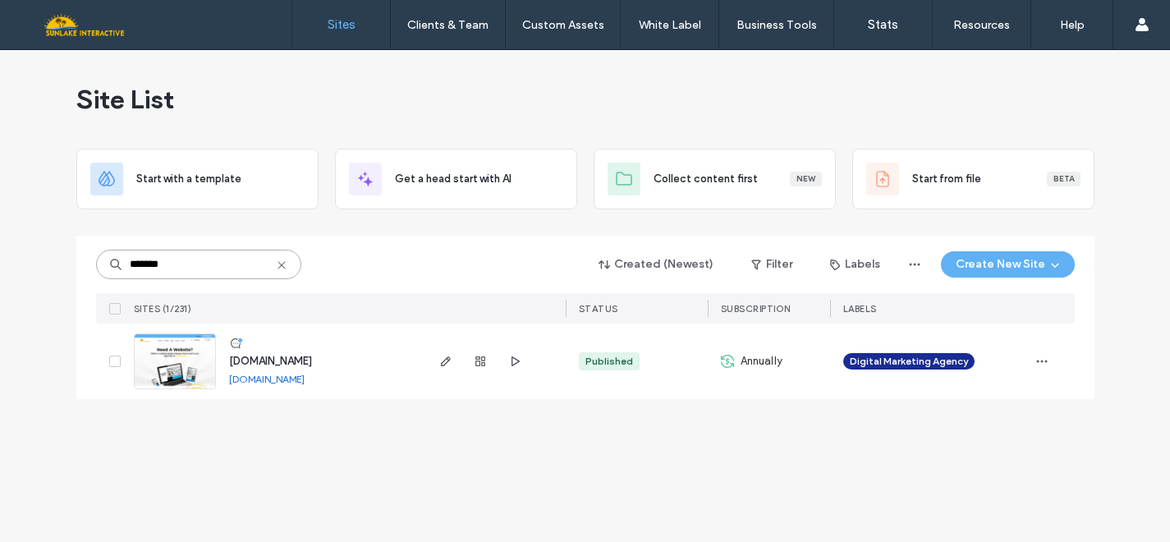 The image size is (1170, 542). Describe the element at coordinates (609, 361) in the screenshot. I see `div: Published` at that location.